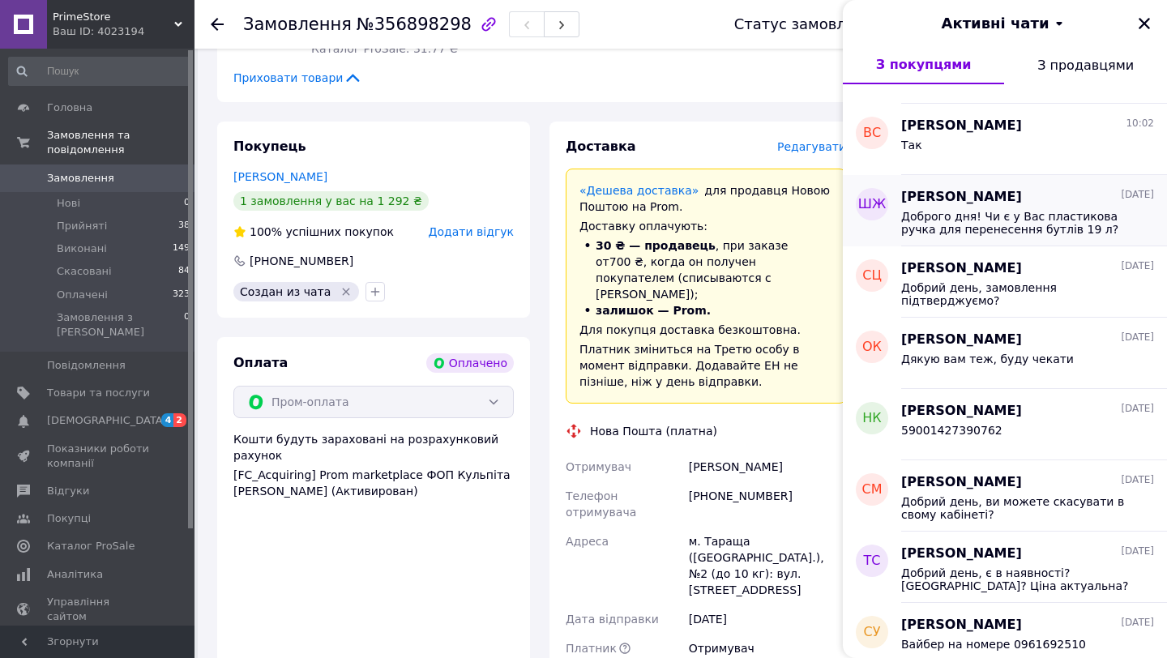 The image size is (1167, 658). Describe the element at coordinates (653, 310) in the screenshot. I see `span: залишок — Prom.` at that location.